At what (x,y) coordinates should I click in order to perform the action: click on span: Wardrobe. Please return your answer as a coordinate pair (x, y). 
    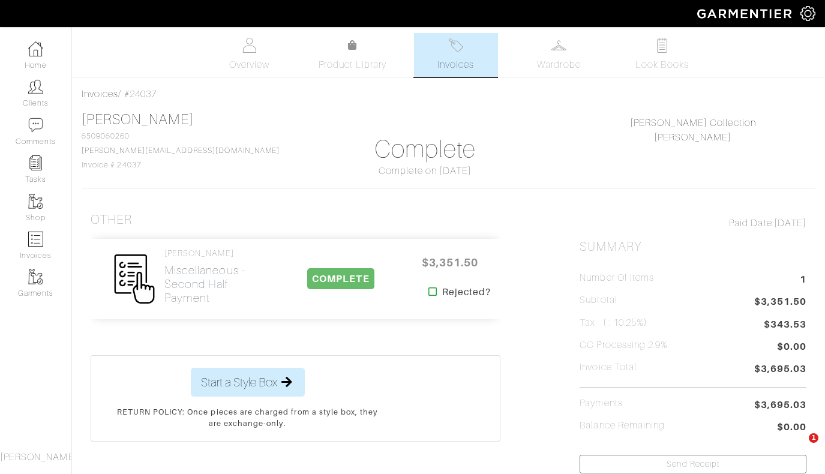
    Looking at the image, I should click on (558, 65).